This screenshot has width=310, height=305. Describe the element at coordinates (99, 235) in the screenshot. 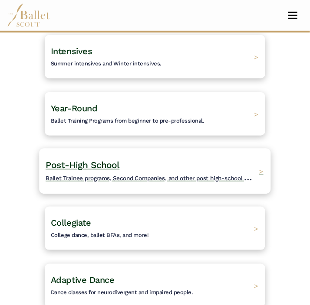

I see `span: College dance, ballet BFAs, and more!` at that location.